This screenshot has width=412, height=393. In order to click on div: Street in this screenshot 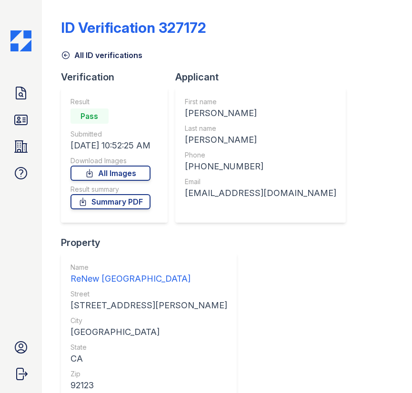, I will do `click(149, 294)`.